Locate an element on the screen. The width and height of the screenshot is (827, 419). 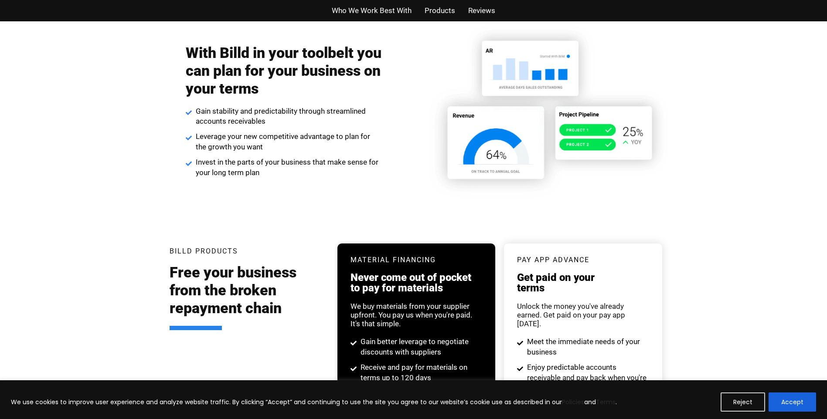
a: Products is located at coordinates (440, 10).